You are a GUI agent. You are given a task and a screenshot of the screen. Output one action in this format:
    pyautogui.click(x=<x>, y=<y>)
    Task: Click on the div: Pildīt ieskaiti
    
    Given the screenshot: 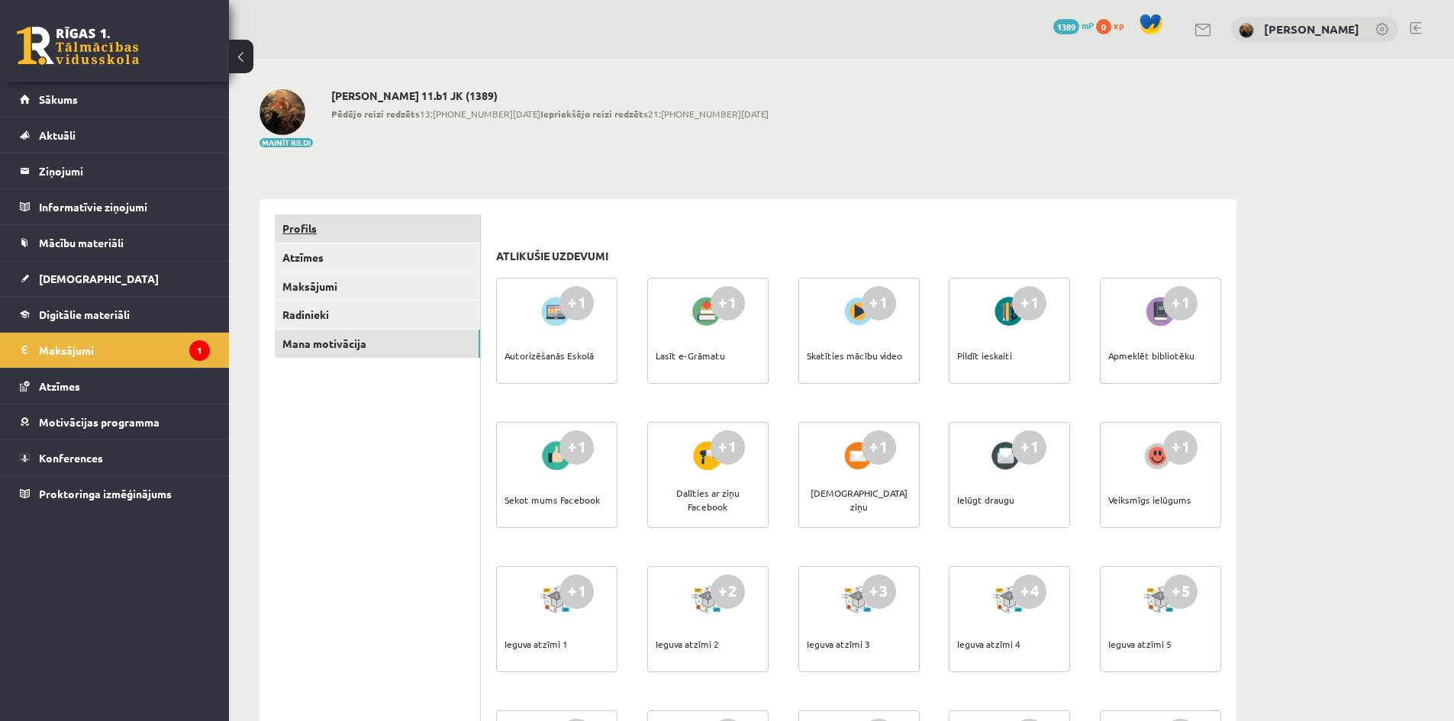 What is the action you would take?
    pyautogui.click(x=984, y=356)
    